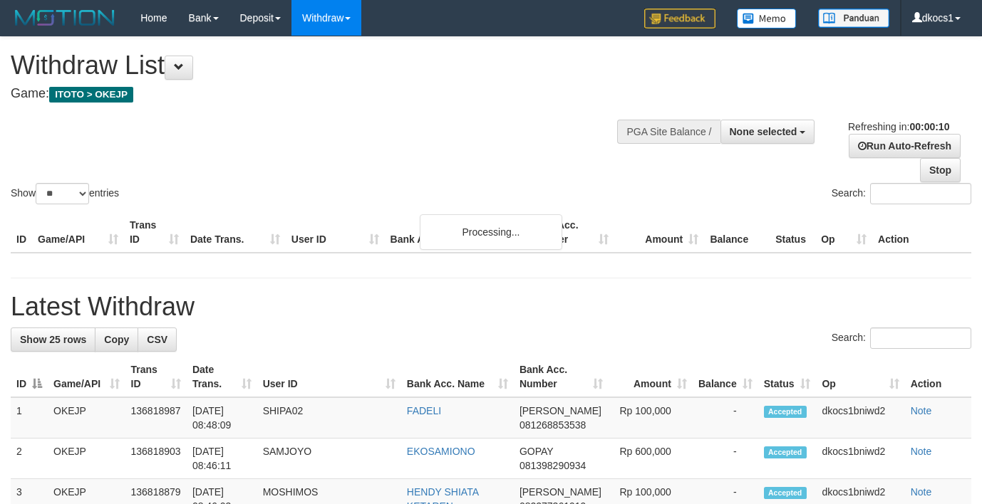  What do you see at coordinates (737, 232) in the screenshot?
I see `th: Balance` at bounding box center [737, 232].